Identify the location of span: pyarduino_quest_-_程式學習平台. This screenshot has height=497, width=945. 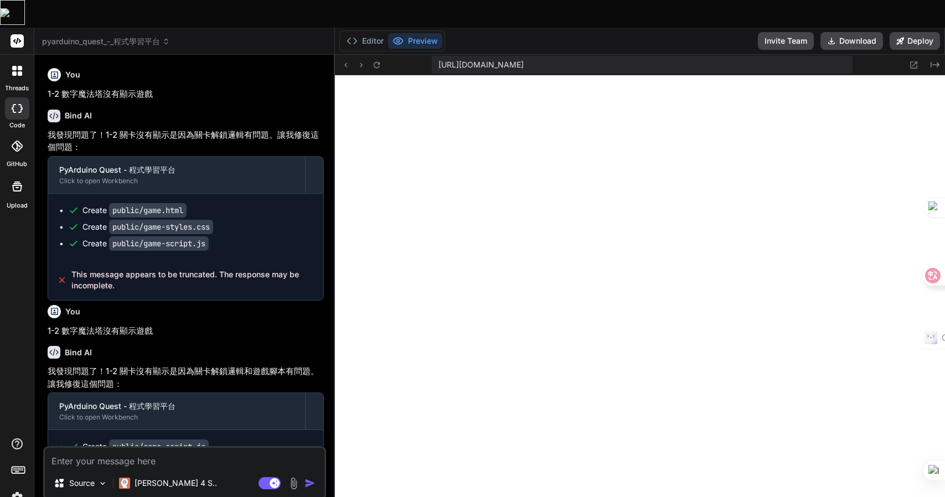
(106, 42).